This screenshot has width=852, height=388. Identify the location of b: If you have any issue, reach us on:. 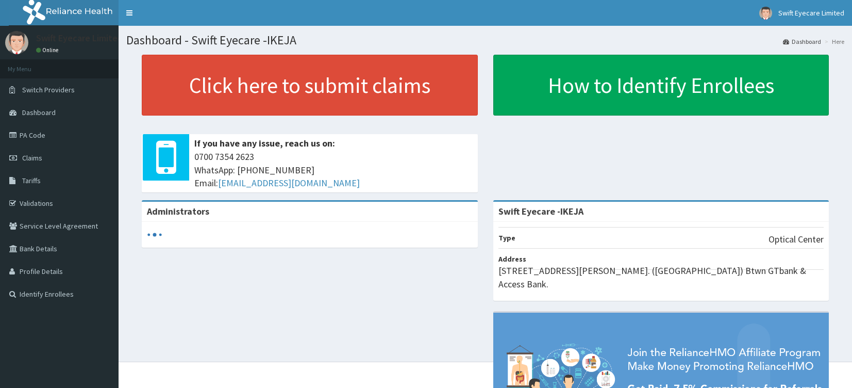
(265, 143).